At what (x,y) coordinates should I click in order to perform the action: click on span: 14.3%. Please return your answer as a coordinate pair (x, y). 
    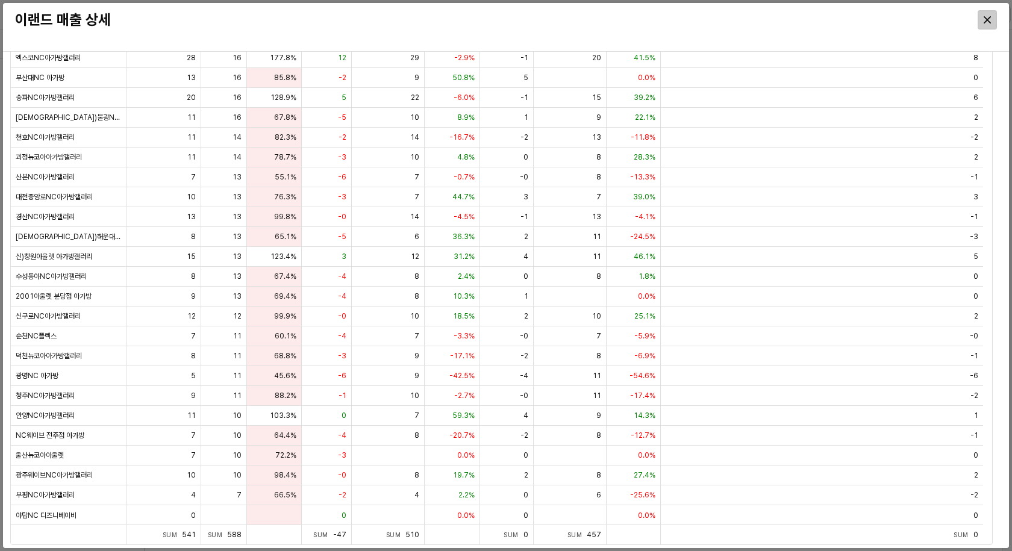
    Looking at the image, I should click on (645, 416).